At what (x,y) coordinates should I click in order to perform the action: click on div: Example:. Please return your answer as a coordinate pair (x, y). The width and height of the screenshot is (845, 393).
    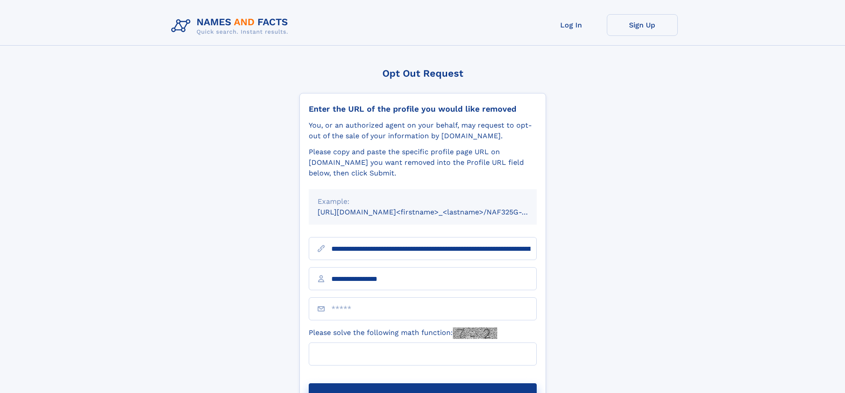
    Looking at the image, I should click on (423, 202).